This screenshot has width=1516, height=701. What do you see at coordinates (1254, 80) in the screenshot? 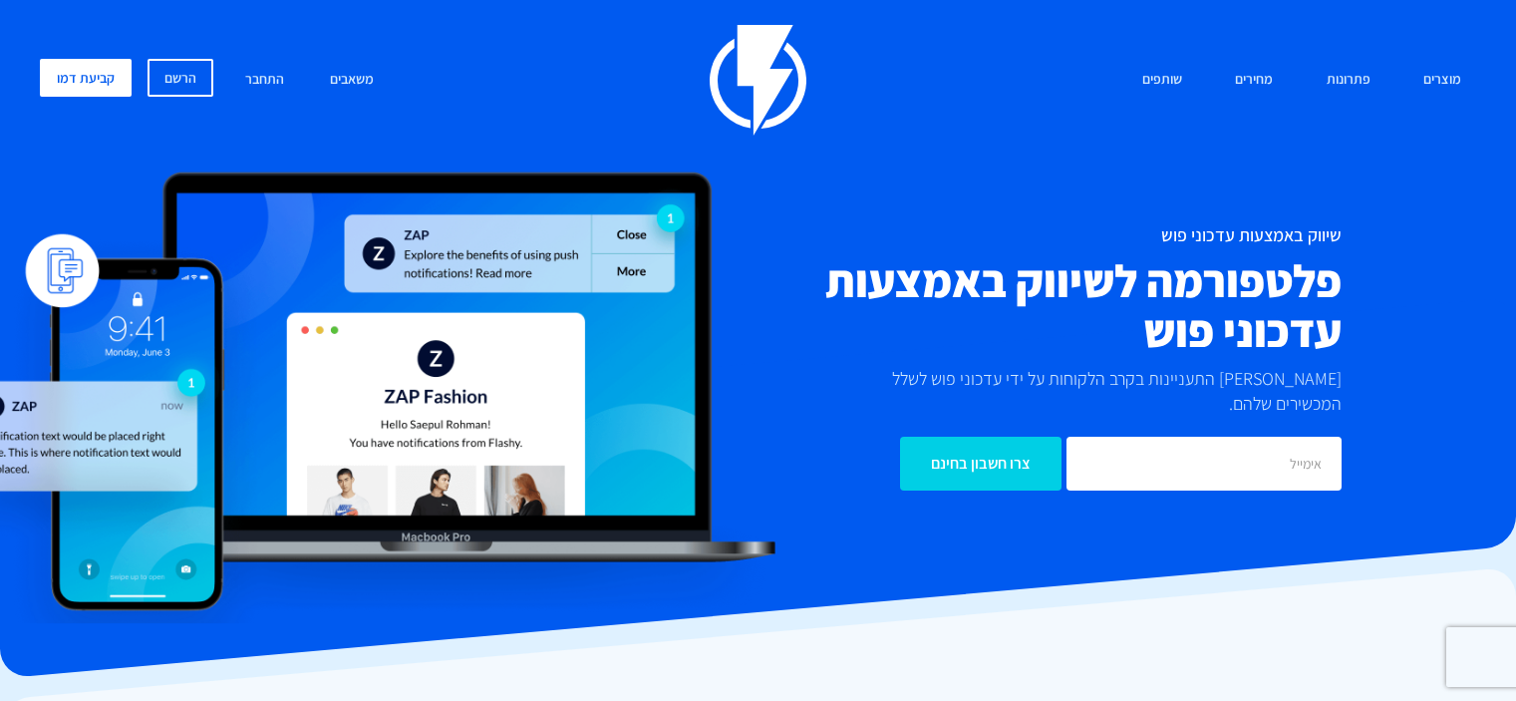
I see `a: מחירים` at bounding box center [1254, 80].